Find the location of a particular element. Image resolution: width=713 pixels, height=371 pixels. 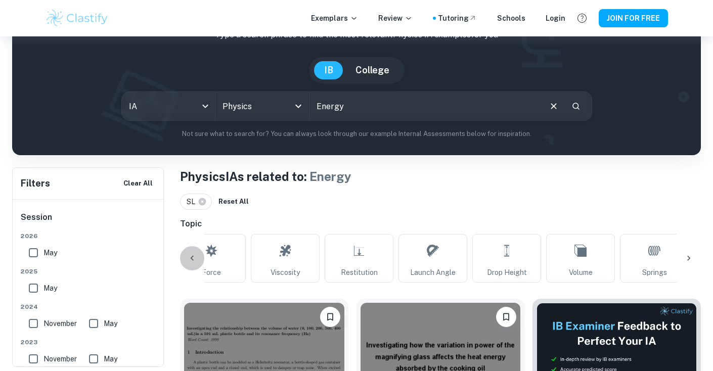

button: Open is located at coordinates (298, 106).